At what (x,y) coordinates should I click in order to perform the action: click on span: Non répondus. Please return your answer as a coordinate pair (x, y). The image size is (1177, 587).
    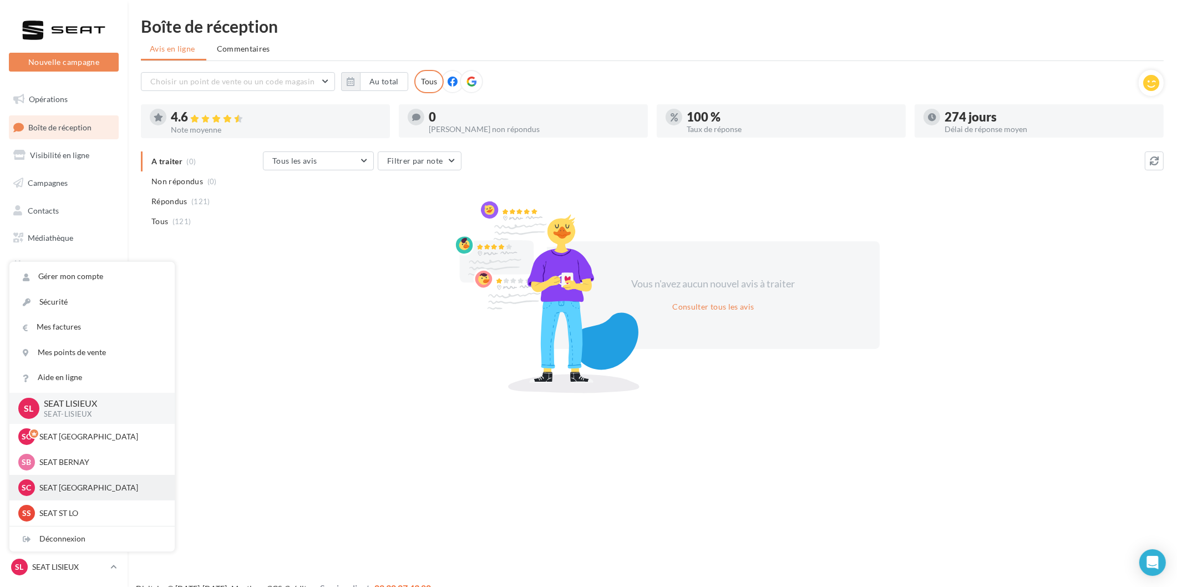
    Looking at the image, I should click on (177, 181).